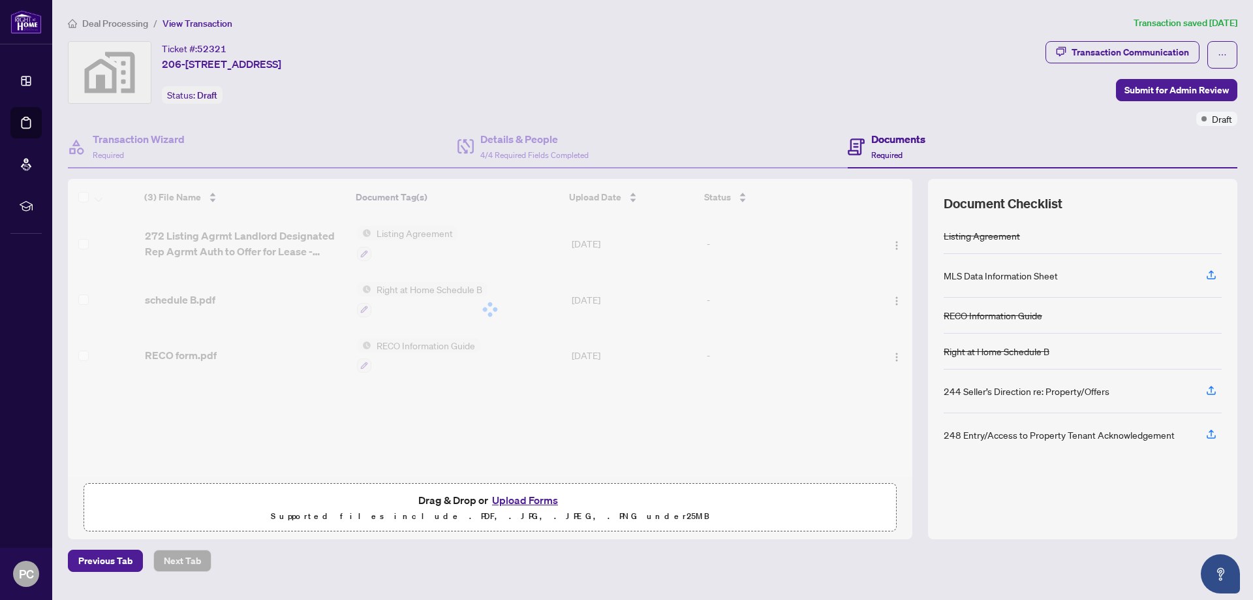  What do you see at coordinates (1059, 435) in the screenshot?
I see `div: 248 Entry/Access to Property Tenant Acknowledgement` at bounding box center [1059, 435].